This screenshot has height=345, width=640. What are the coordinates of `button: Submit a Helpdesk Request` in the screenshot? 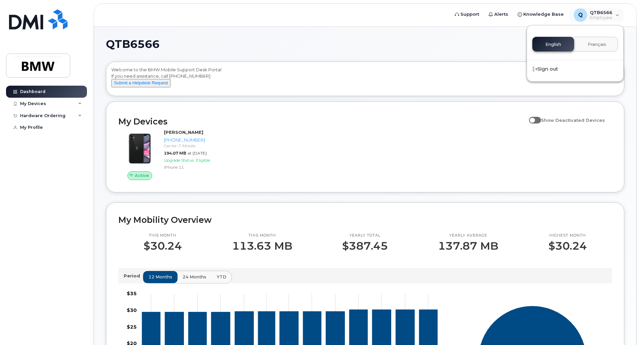 It's located at (141, 83).